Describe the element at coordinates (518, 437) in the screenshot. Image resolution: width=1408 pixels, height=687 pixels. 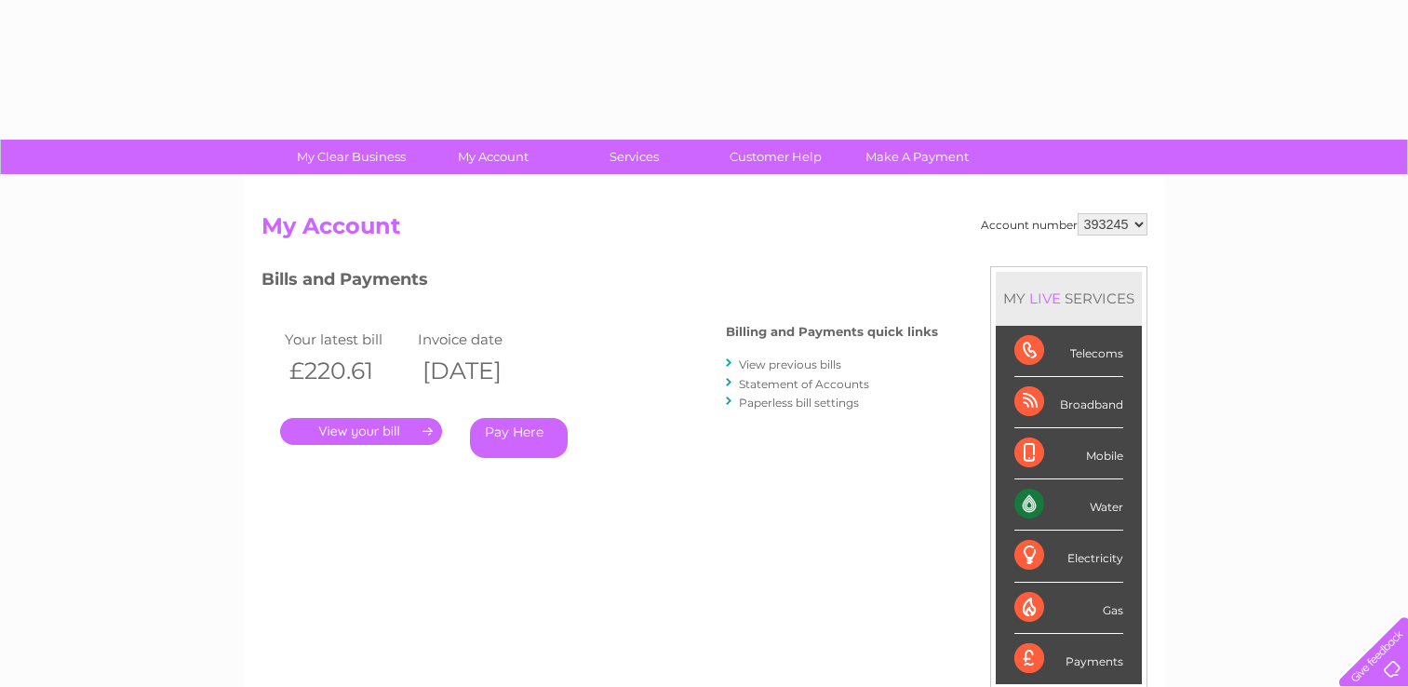
I see `a: Pay Here` at that location.